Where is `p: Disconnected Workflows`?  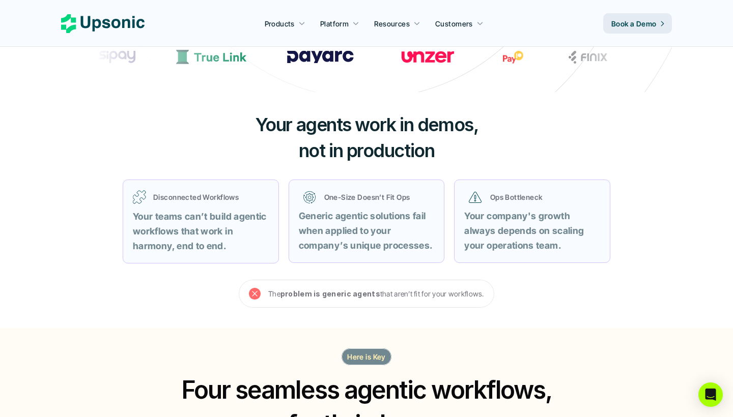
p: Disconnected Workflows is located at coordinates (211, 197).